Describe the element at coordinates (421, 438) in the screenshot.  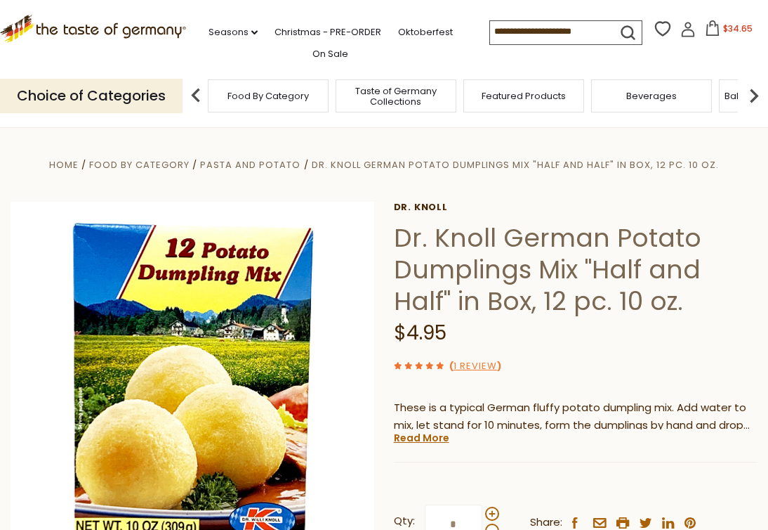
I see `a: Read More` at that location.